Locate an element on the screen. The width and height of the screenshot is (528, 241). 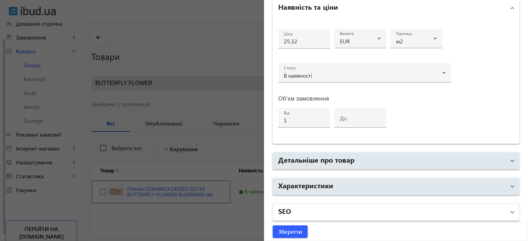
mat-label: до is located at coordinates (343, 118).